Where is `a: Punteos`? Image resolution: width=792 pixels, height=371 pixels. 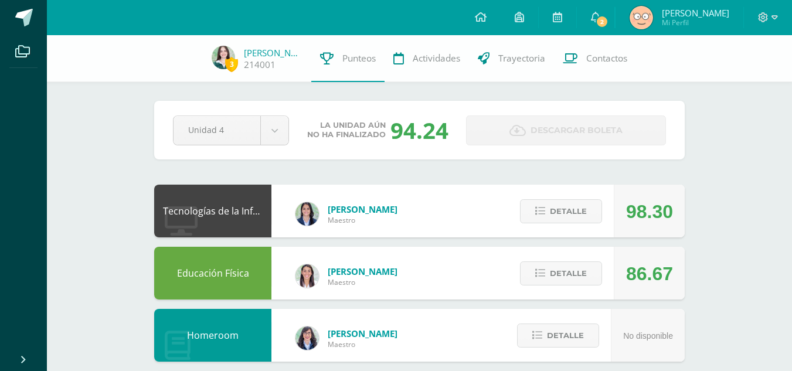 a: Punteos is located at coordinates (347, 59).